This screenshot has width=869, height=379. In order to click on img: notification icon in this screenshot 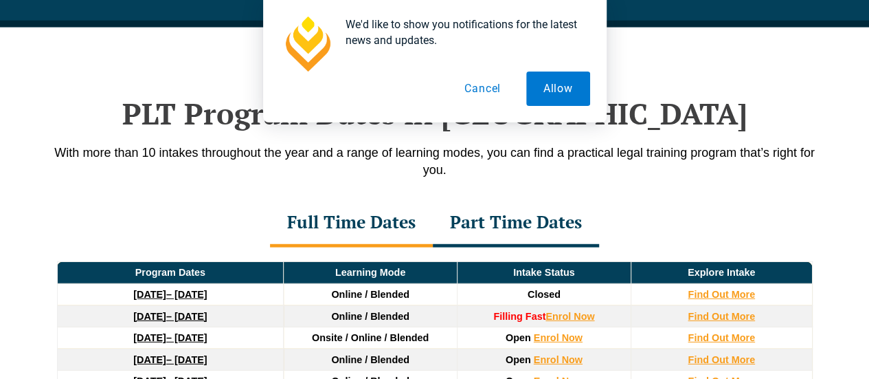, I will do `click(307, 44)`.